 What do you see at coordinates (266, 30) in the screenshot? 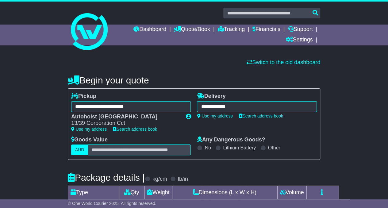
I see `a: Financials` at bounding box center [266, 30].